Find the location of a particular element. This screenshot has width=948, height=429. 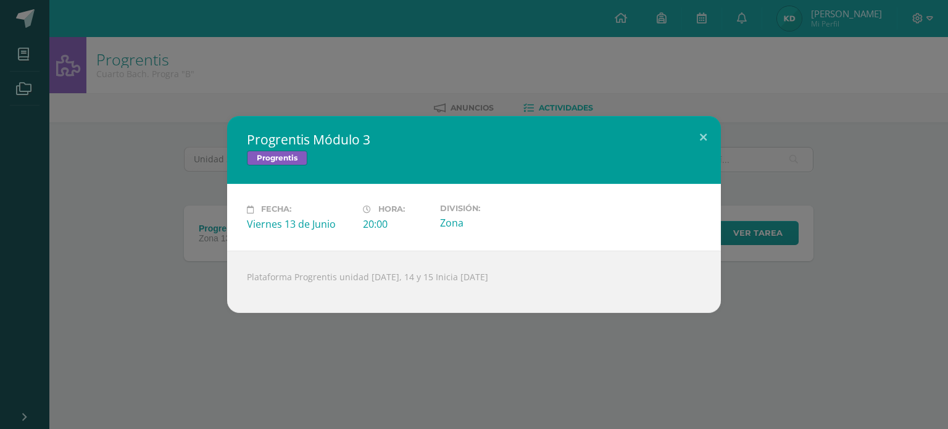

span: Hora: is located at coordinates (391, 209).